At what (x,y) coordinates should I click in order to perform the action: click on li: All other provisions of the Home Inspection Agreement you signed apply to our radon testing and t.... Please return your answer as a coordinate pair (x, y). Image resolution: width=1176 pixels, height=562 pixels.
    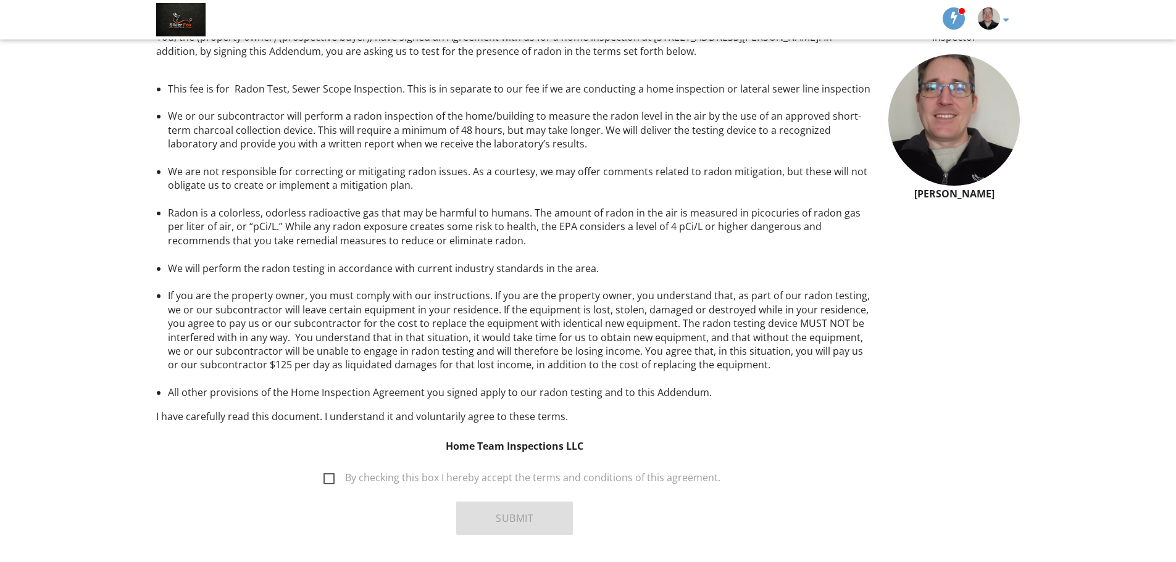
    Looking at the image, I should click on (520, 393).